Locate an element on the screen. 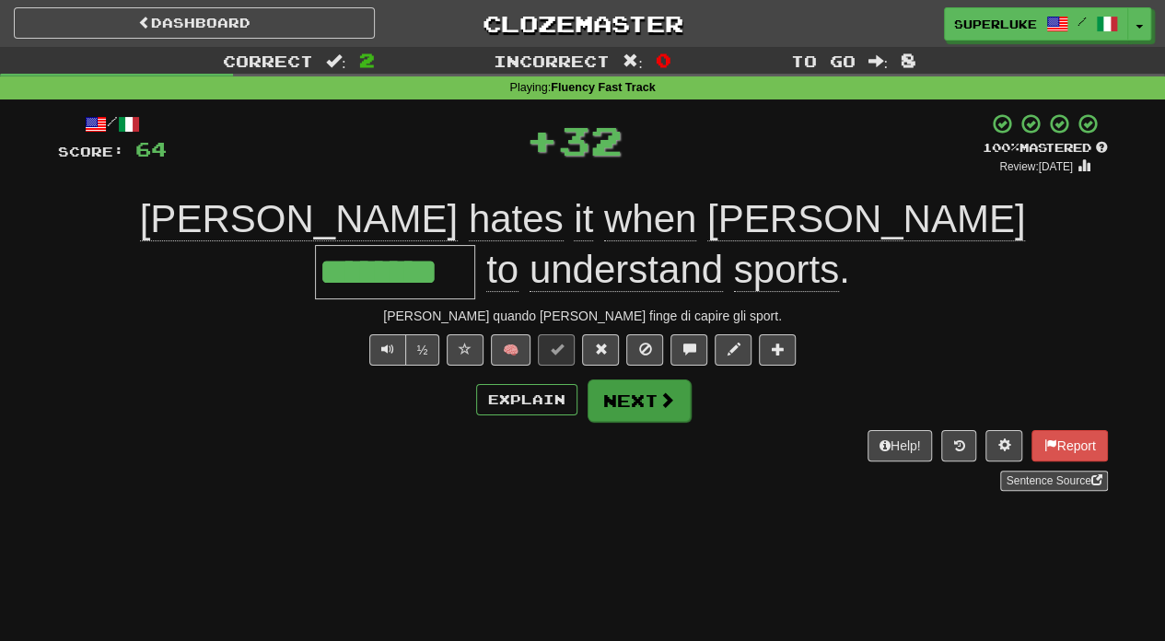  button: Round history (alt+y) is located at coordinates (959, 446).